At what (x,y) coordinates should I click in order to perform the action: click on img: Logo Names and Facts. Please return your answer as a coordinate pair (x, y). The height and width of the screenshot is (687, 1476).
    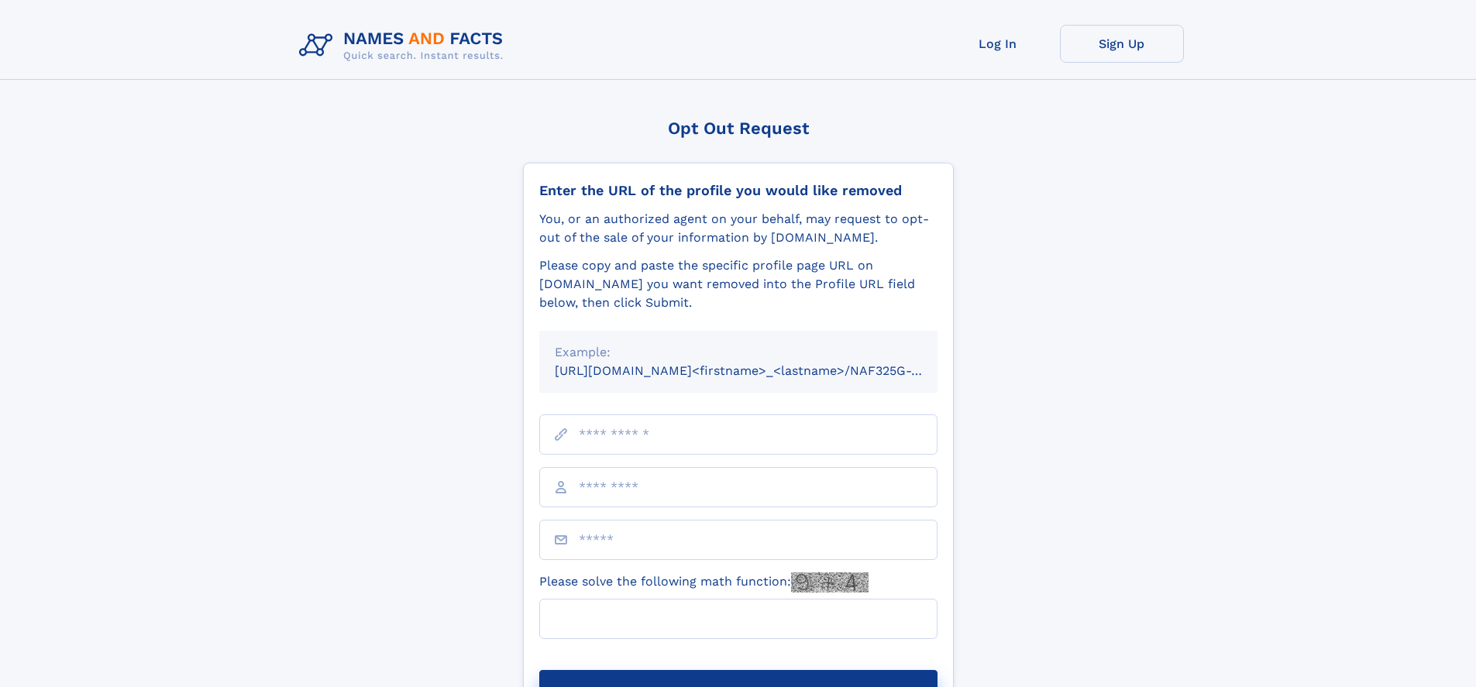
    Looking at the image, I should click on (404, 46).